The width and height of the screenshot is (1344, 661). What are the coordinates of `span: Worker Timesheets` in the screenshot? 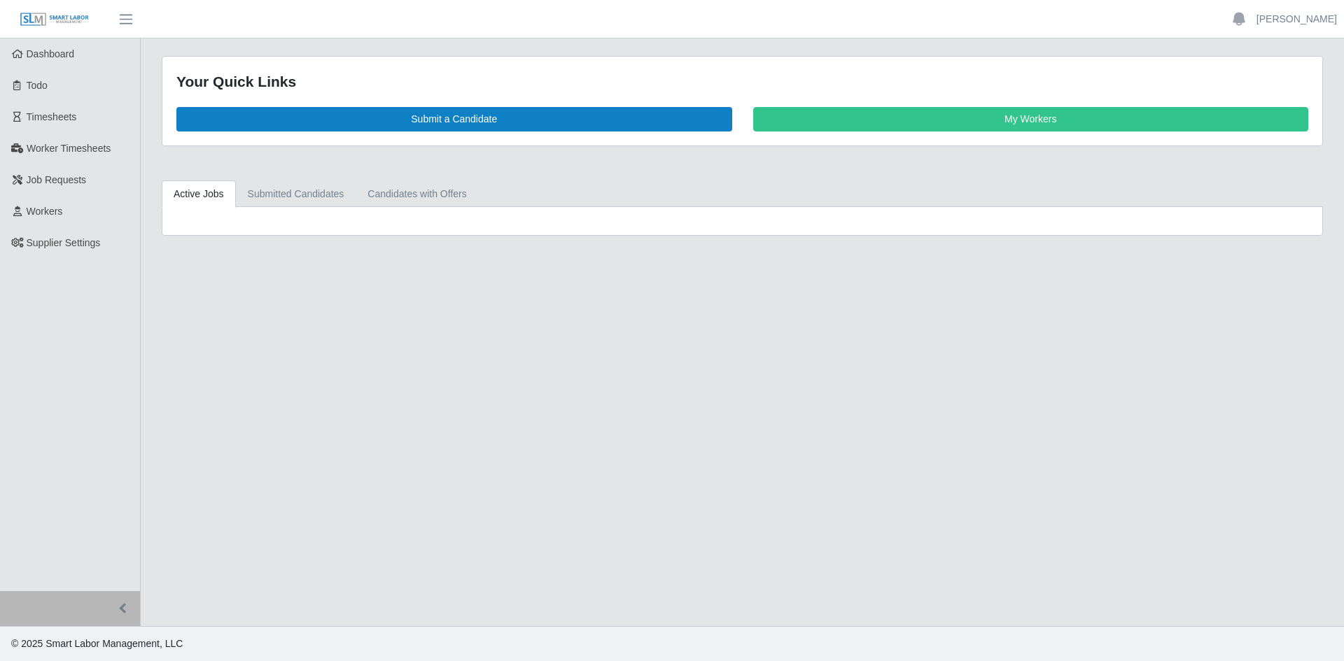 It's located at (69, 148).